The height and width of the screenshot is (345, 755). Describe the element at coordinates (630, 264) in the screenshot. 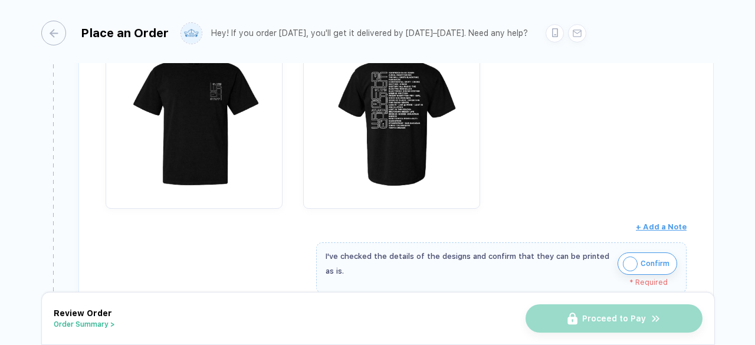

I see `img: icon` at that location.